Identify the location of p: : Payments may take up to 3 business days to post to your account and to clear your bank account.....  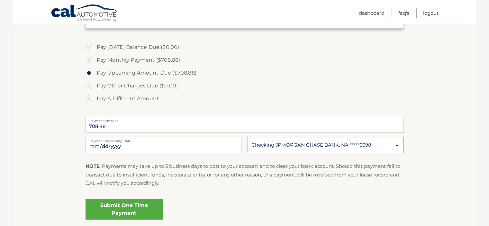
(245, 175).